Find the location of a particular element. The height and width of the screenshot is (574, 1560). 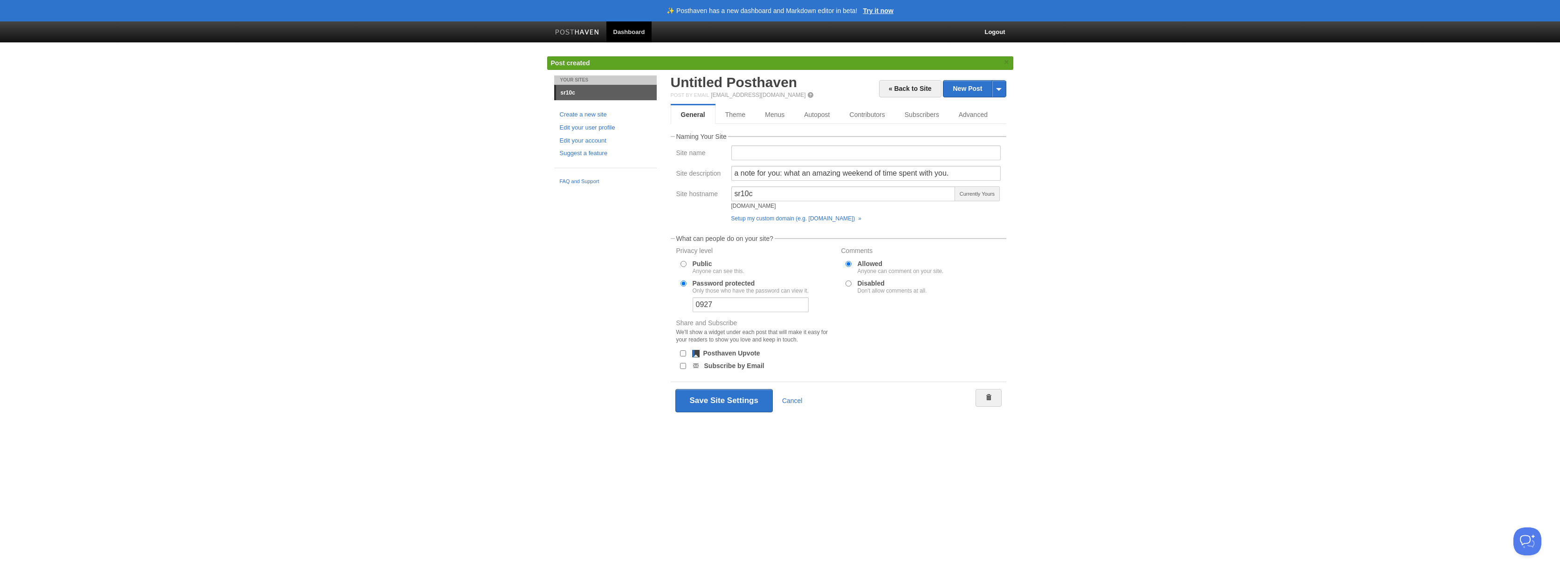

a: Contributors is located at coordinates (868, 115).